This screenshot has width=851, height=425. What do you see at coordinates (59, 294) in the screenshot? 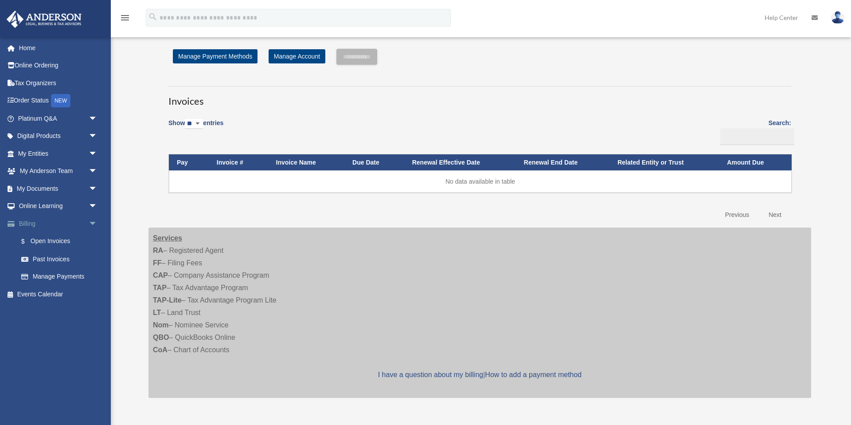
I see `a: Events Calendar` at bounding box center [59, 294].